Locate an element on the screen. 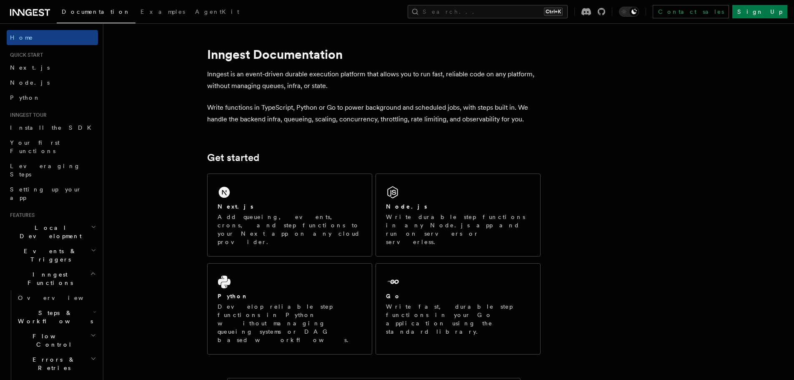 The width and height of the screenshot is (794, 380). button: Steps & Workflows is located at coordinates (56, 317).